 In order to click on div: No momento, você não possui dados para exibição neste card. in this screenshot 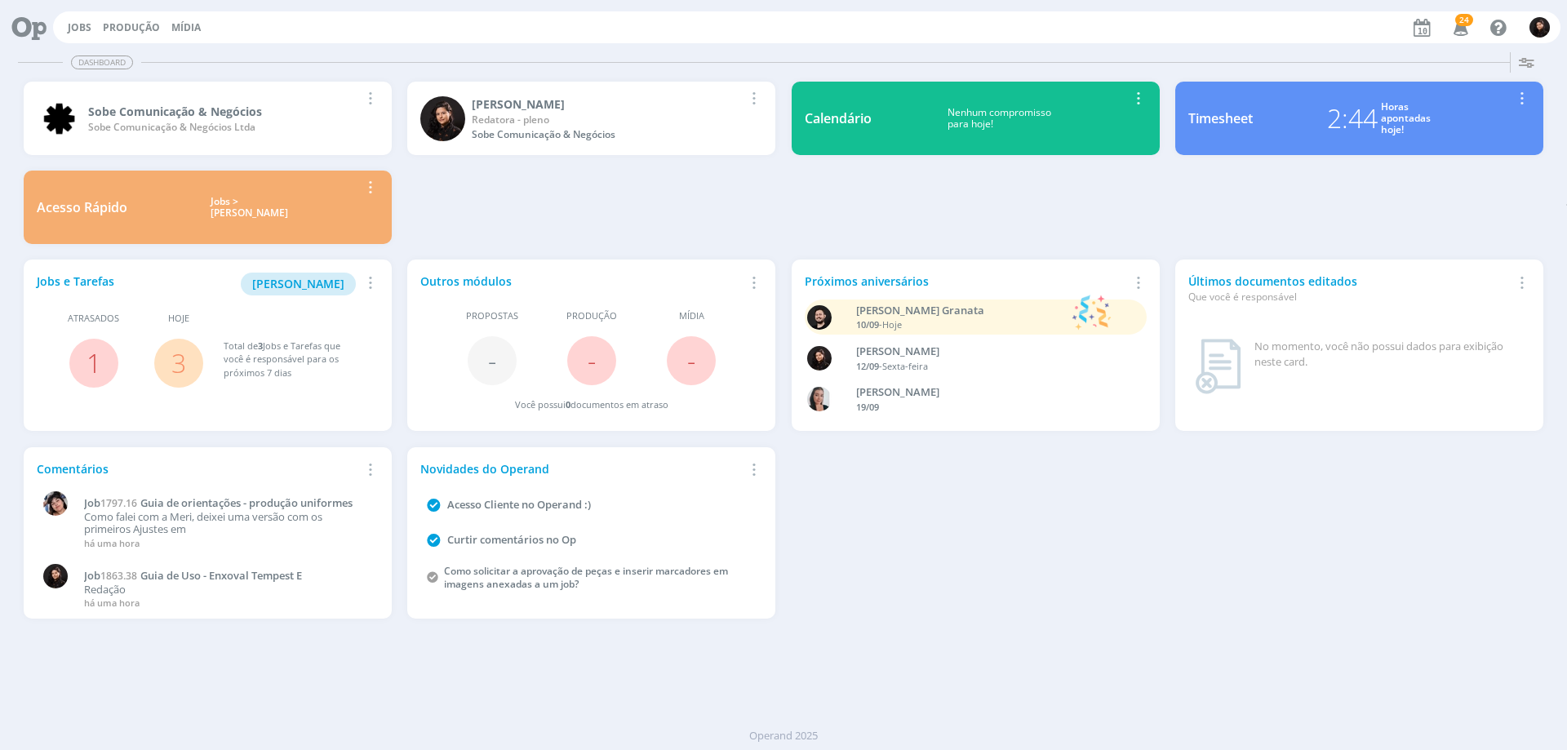, I will do `click(1389, 354)`.